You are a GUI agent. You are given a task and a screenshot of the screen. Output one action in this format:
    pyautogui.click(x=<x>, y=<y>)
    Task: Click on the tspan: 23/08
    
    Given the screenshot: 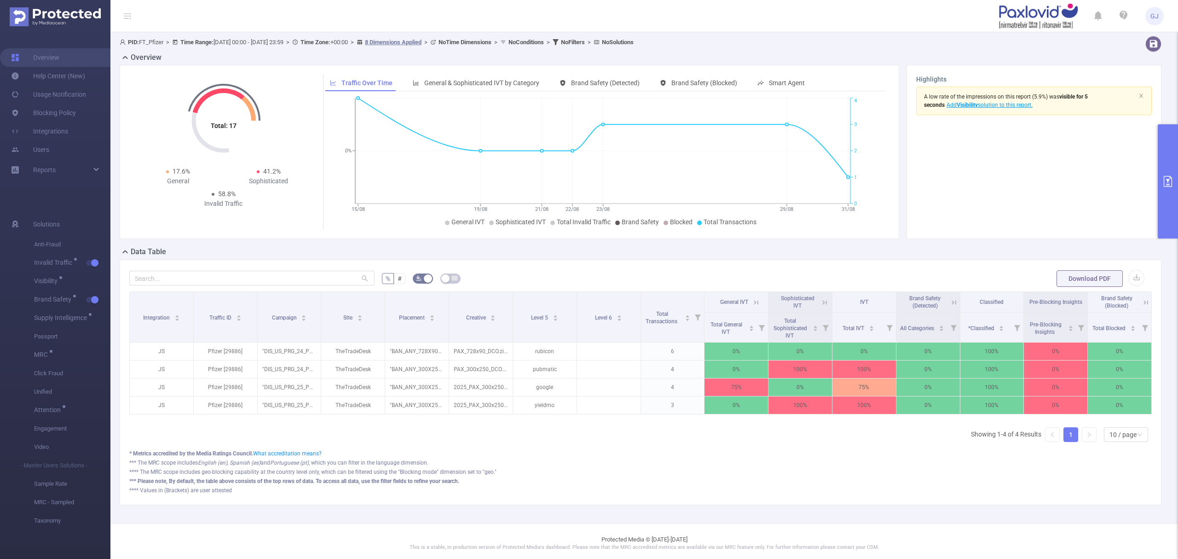 What is the action you would take?
    pyautogui.click(x=603, y=209)
    